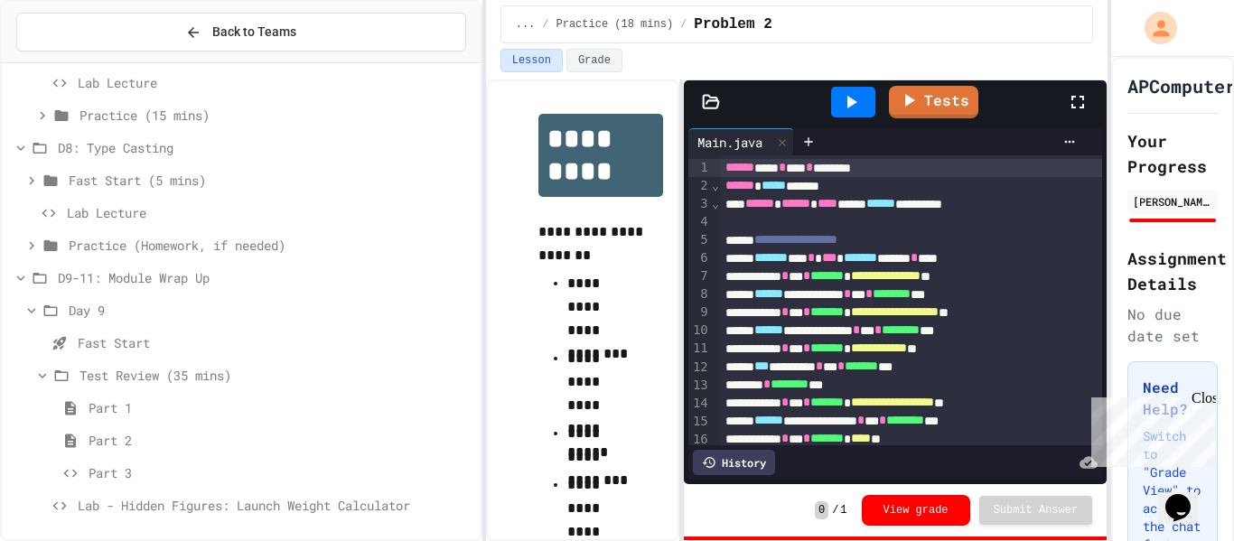  Describe the element at coordinates (699, 295) in the screenshot. I see `div: 8` at that location.